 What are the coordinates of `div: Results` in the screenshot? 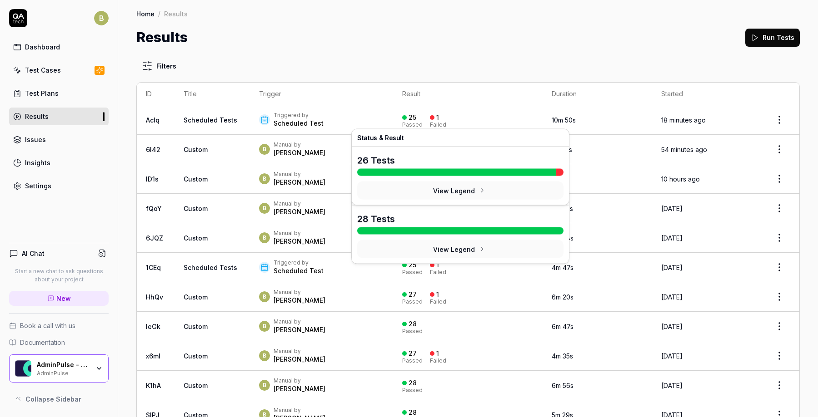 It's located at (176, 14).